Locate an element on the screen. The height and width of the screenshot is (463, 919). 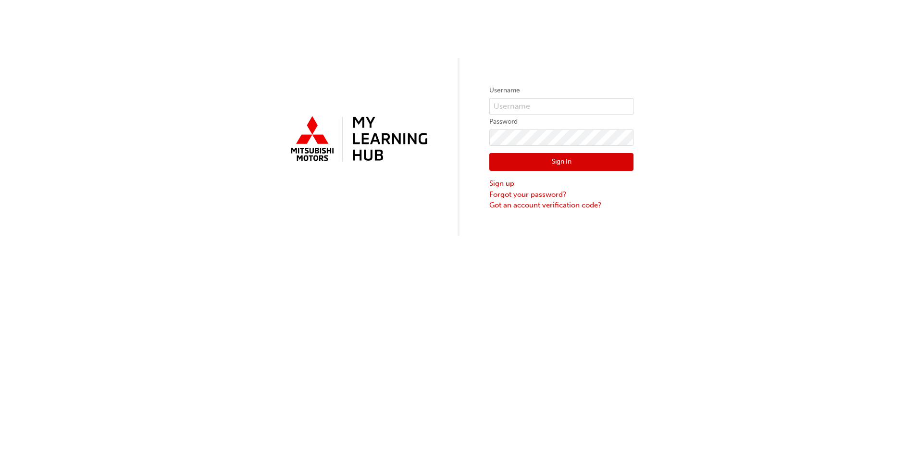
label: Password is located at coordinates (562, 122).